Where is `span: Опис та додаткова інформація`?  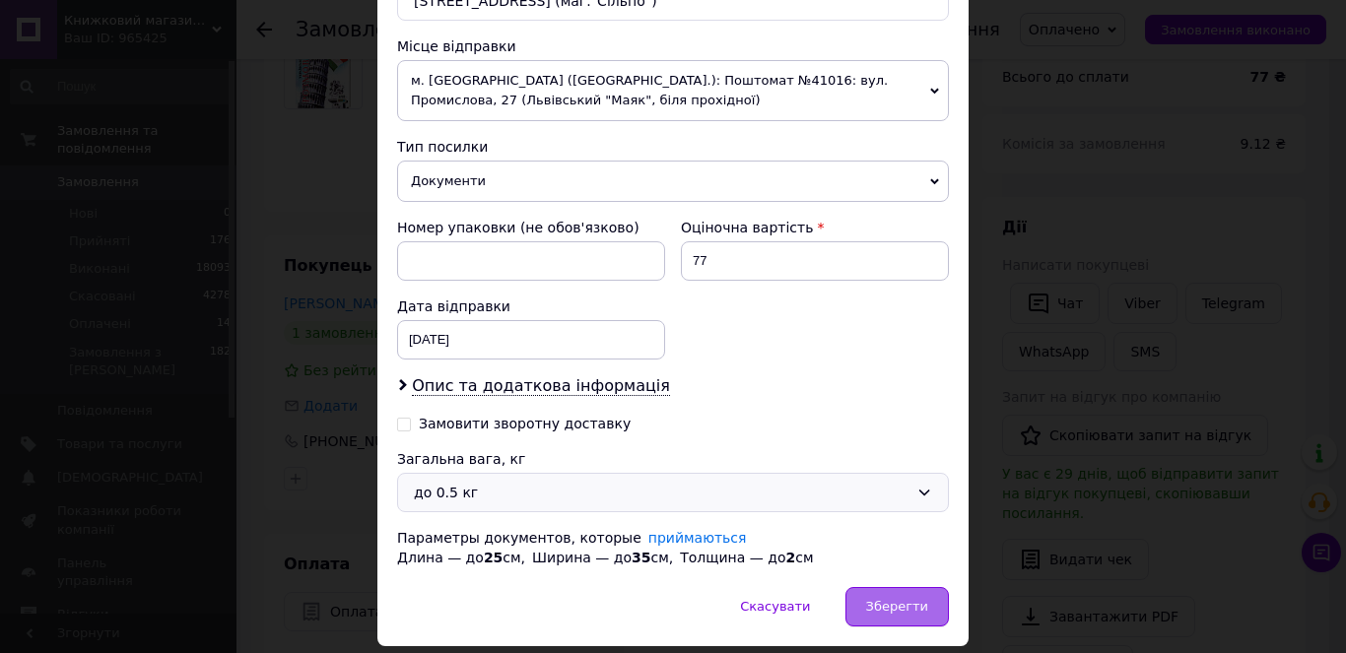 span: Опис та додаткова інформація is located at coordinates (541, 386).